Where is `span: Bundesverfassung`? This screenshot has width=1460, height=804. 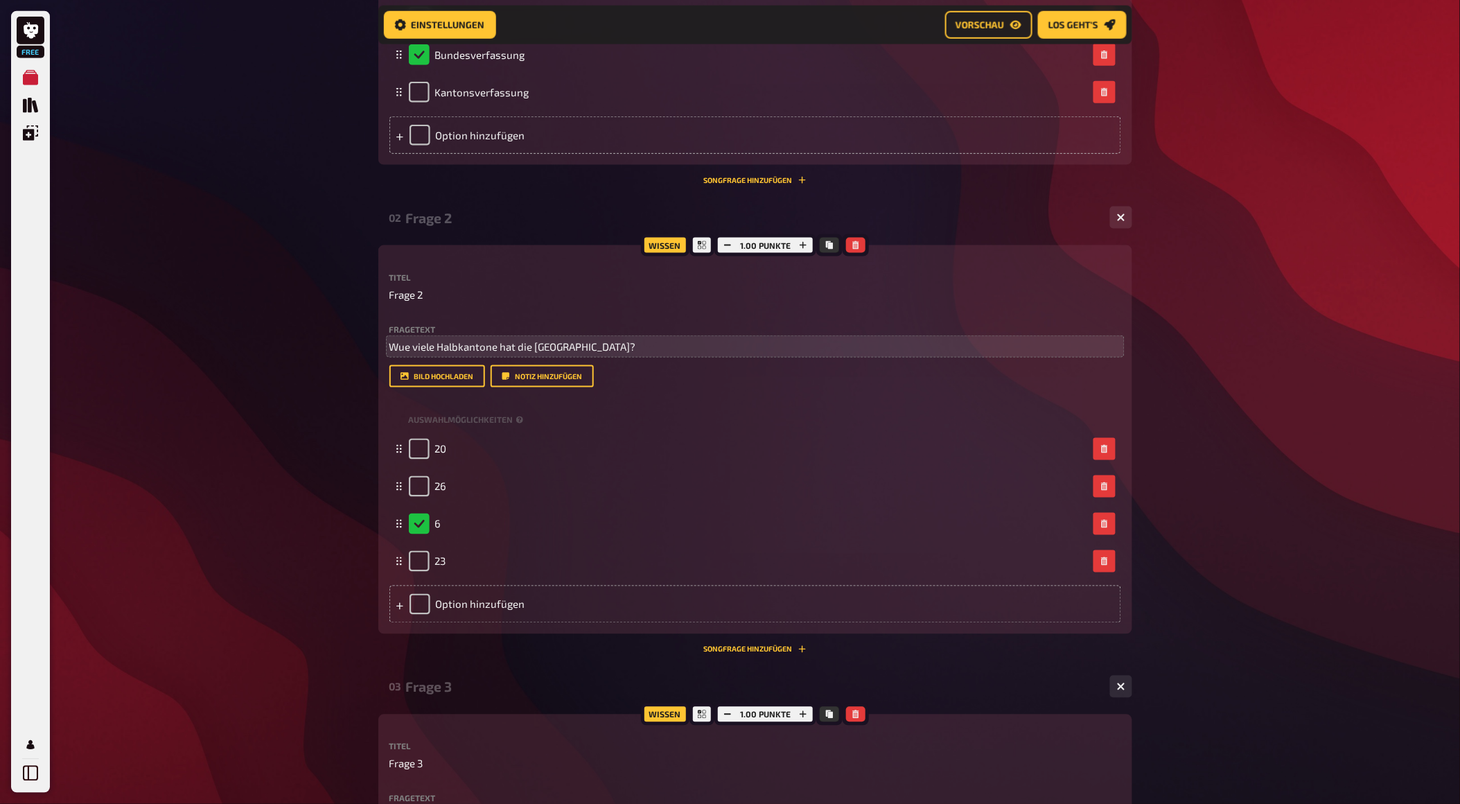 span: Bundesverfassung is located at coordinates (480, 55).